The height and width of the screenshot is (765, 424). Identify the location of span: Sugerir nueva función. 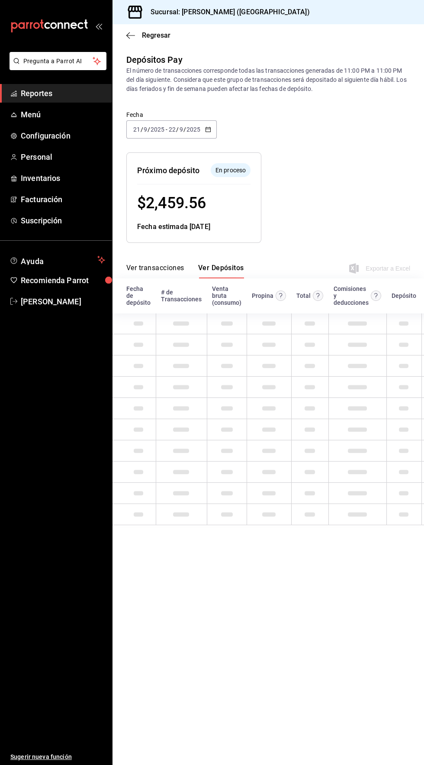
(58, 757).